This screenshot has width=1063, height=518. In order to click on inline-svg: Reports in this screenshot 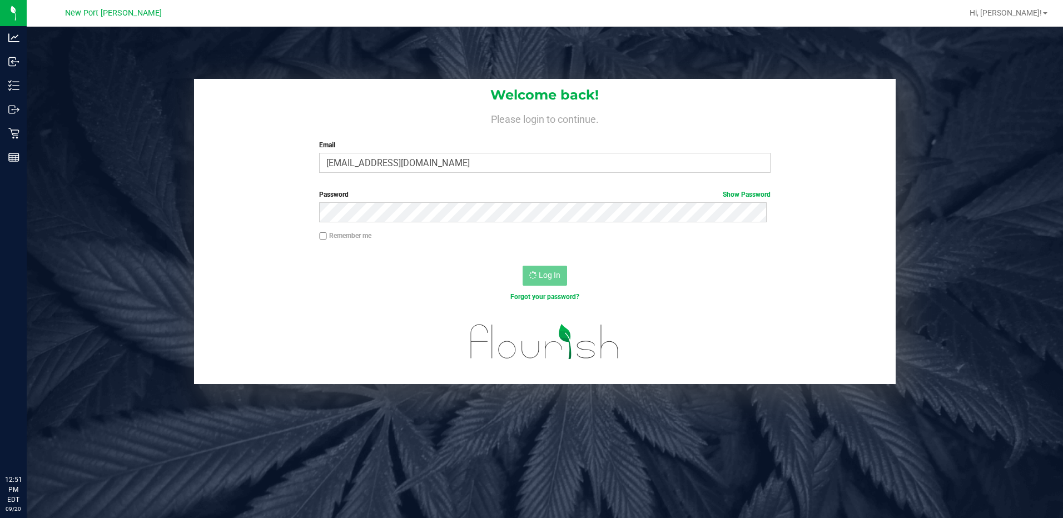, I will do `click(14, 157)`.